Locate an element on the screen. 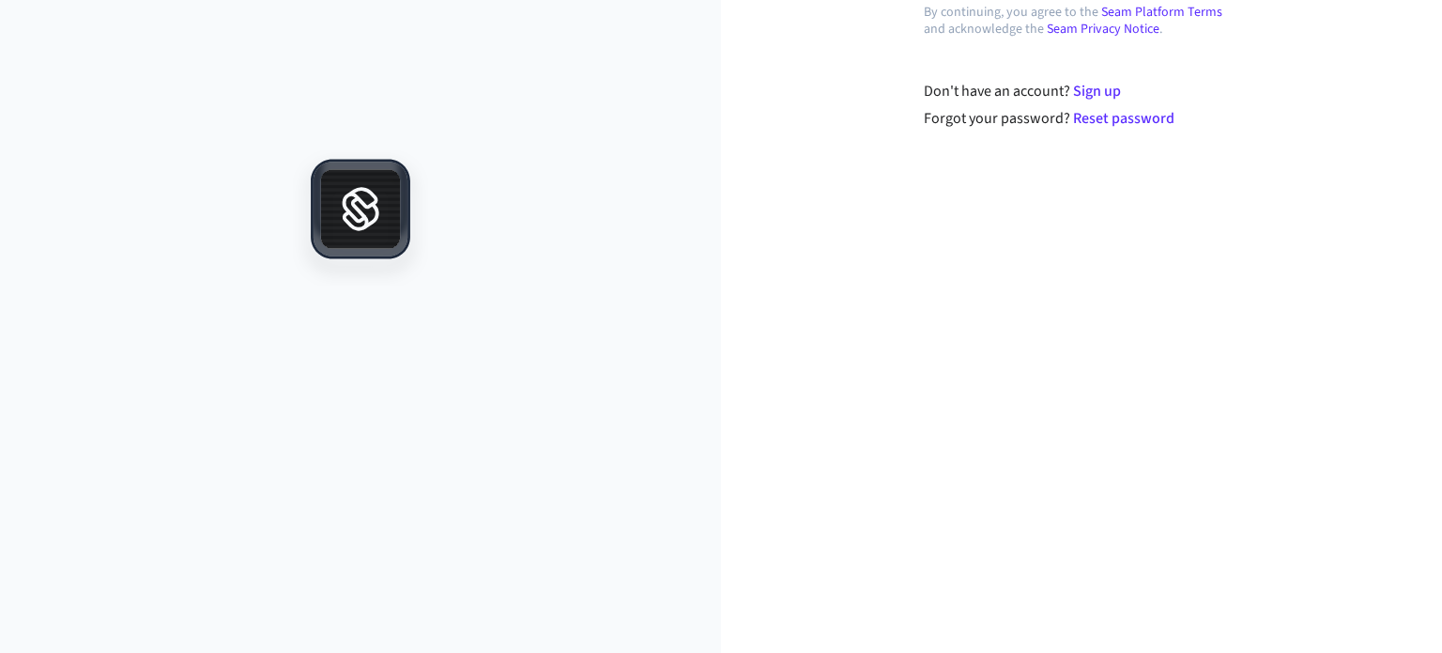 The width and height of the screenshot is (1442, 653). a: Seam Privacy Notice is located at coordinates (1103, 29).